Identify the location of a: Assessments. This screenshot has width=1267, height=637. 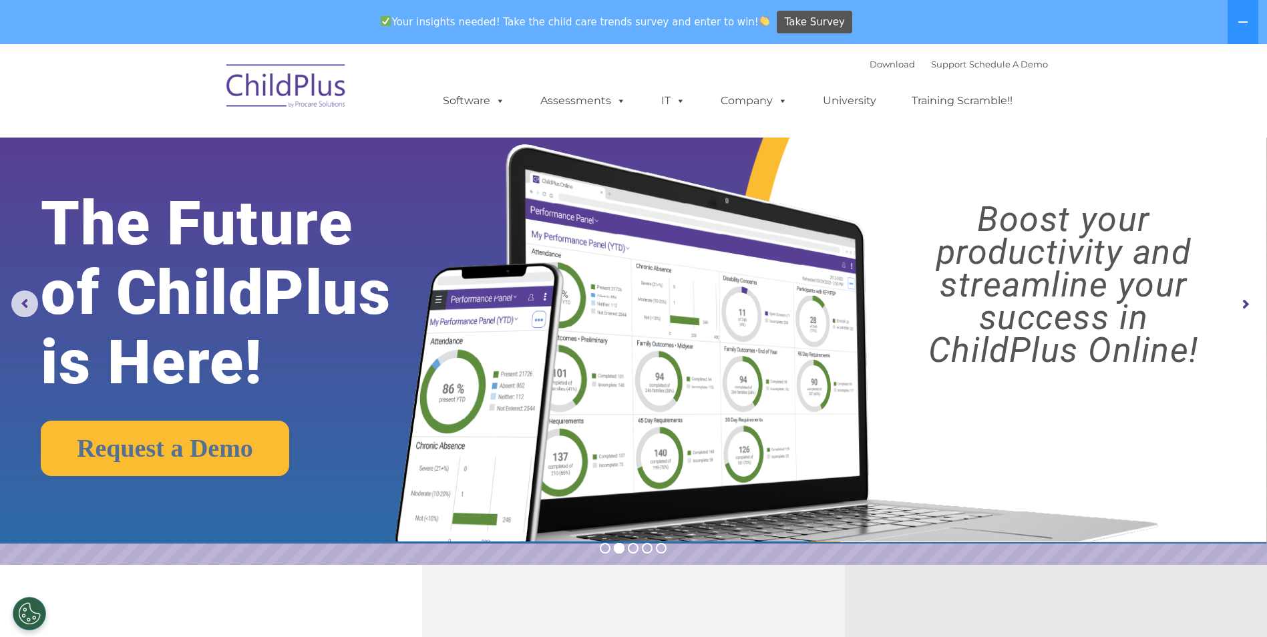
(583, 101).